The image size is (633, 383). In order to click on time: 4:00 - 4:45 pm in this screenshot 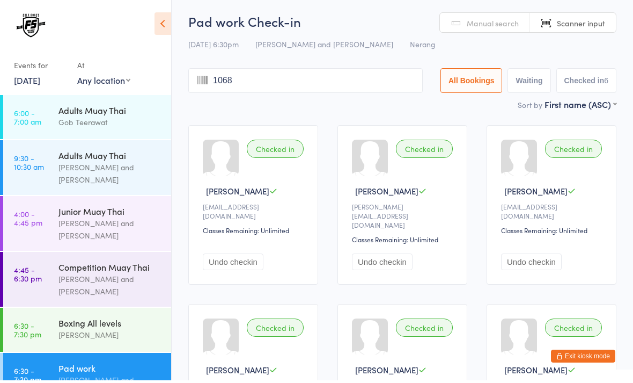, I will do `click(28, 221)`.